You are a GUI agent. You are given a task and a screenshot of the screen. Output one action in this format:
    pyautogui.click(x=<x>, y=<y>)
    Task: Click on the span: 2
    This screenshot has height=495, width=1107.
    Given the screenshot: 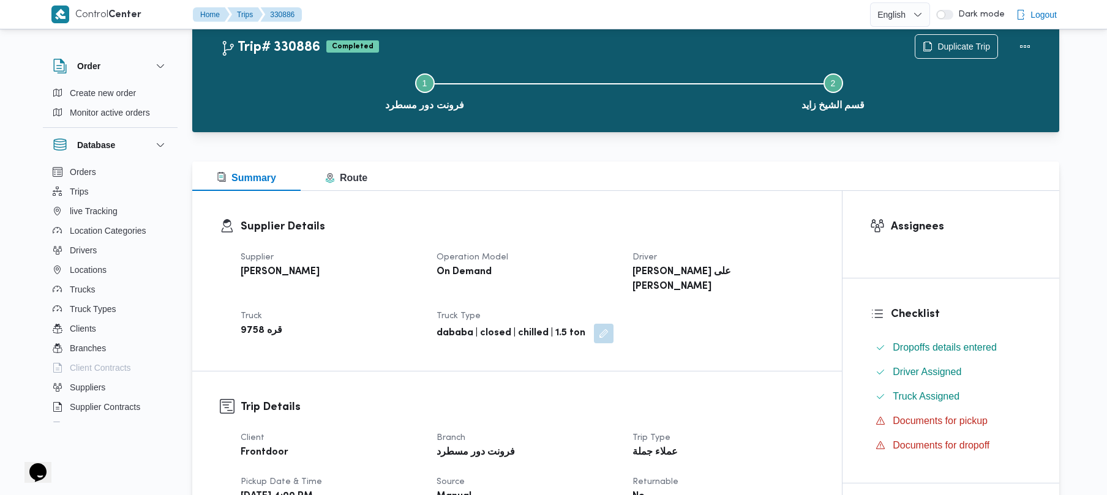 What is the action you would take?
    pyautogui.click(x=833, y=83)
    